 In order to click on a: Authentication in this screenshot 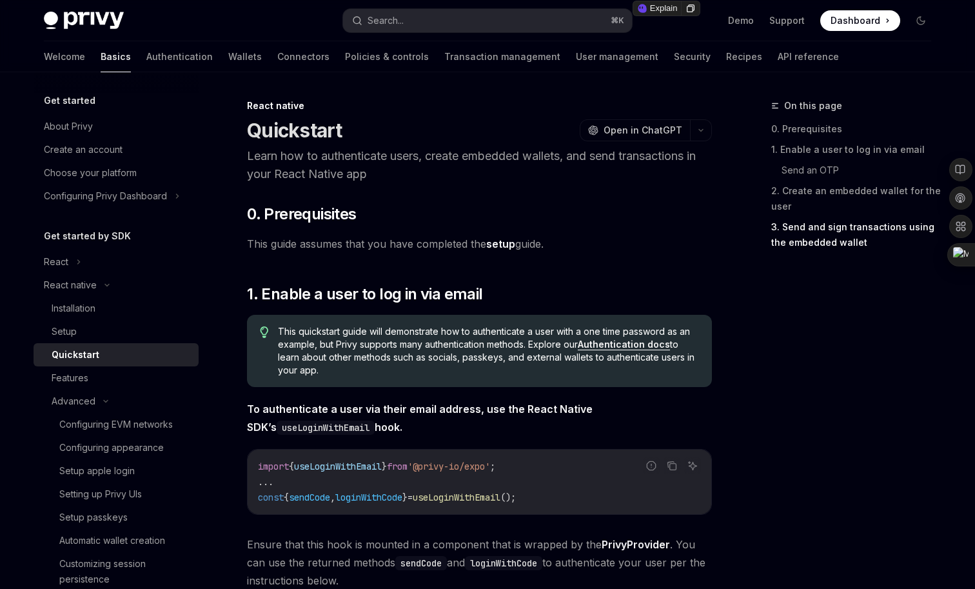, I will do `click(179, 57)`.